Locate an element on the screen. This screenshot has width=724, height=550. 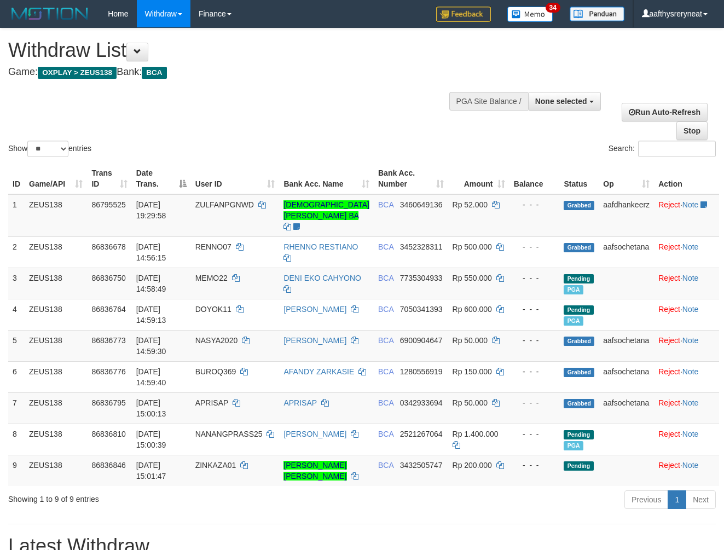
td: 8 is located at coordinates (16, 439).